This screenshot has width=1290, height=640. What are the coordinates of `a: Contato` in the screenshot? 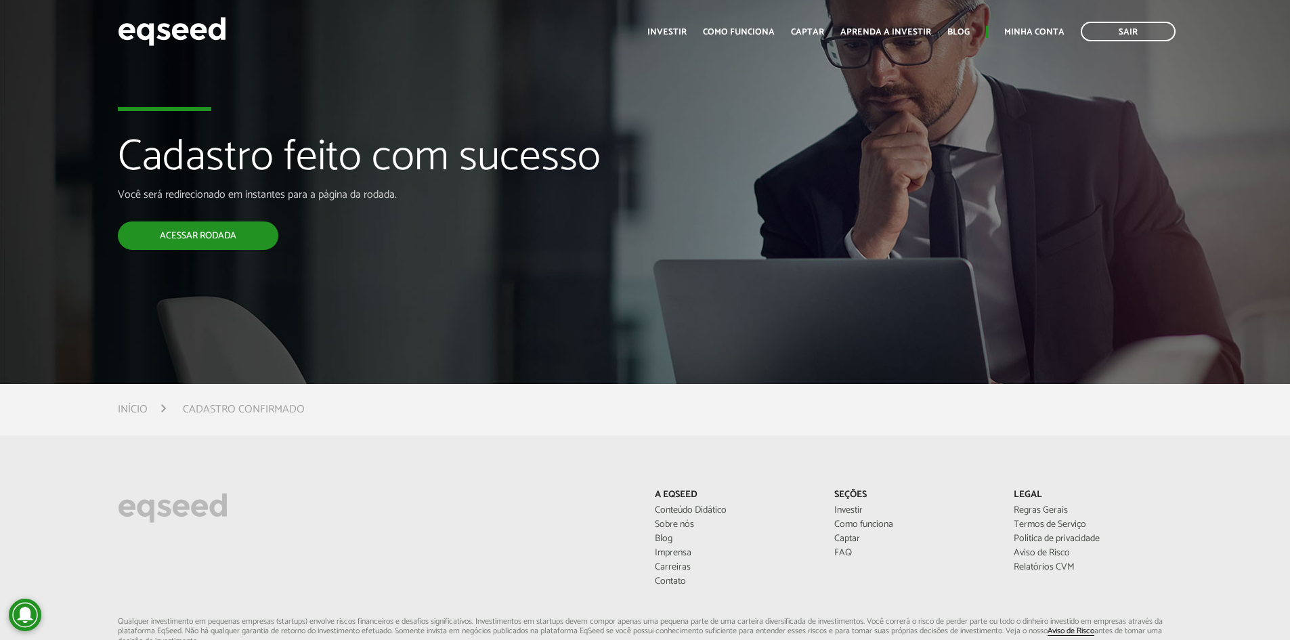 It's located at (734, 582).